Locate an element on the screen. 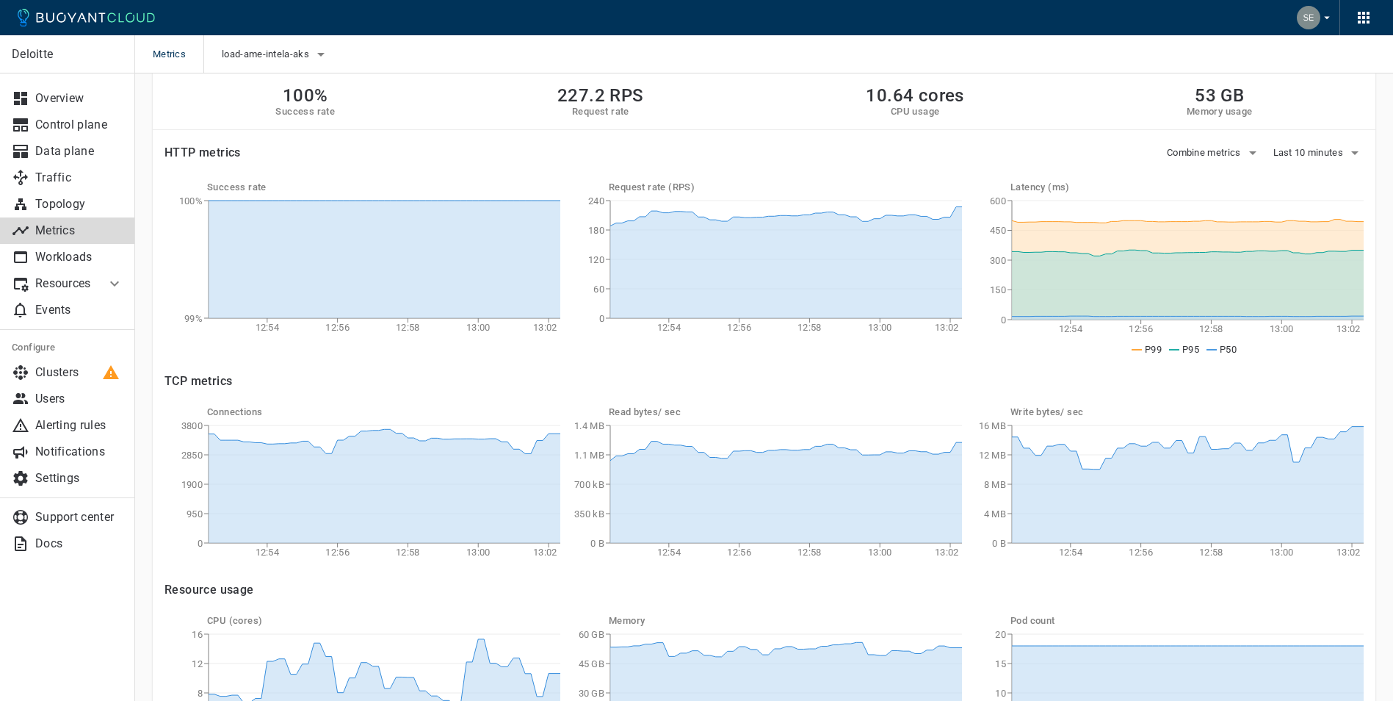 Image resolution: width=1393 pixels, height=701 pixels. h5: Pod count is located at coordinates (1187, 621).